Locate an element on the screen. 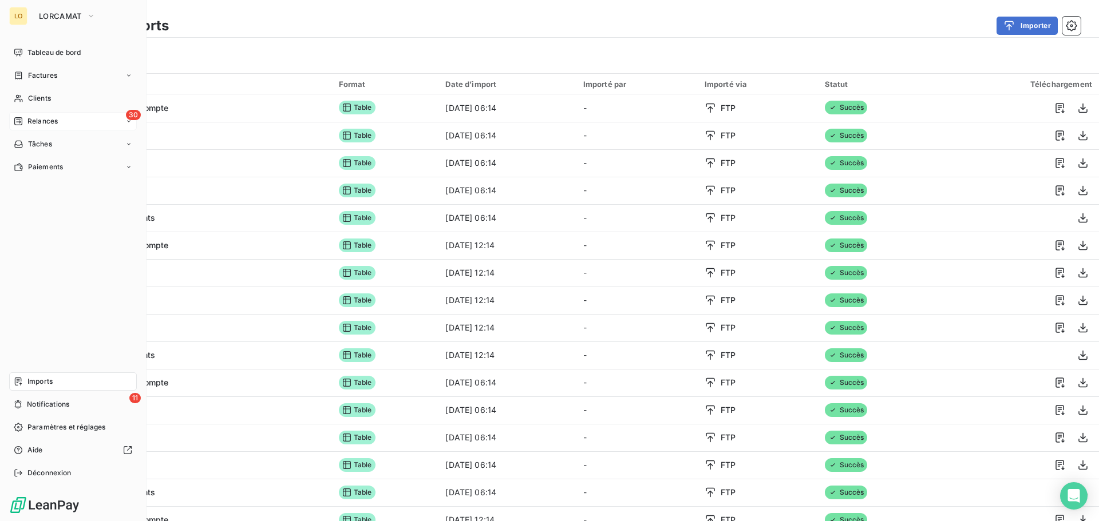 The height and width of the screenshot is (521, 1099). span: Déconnexion is located at coordinates (49, 473).